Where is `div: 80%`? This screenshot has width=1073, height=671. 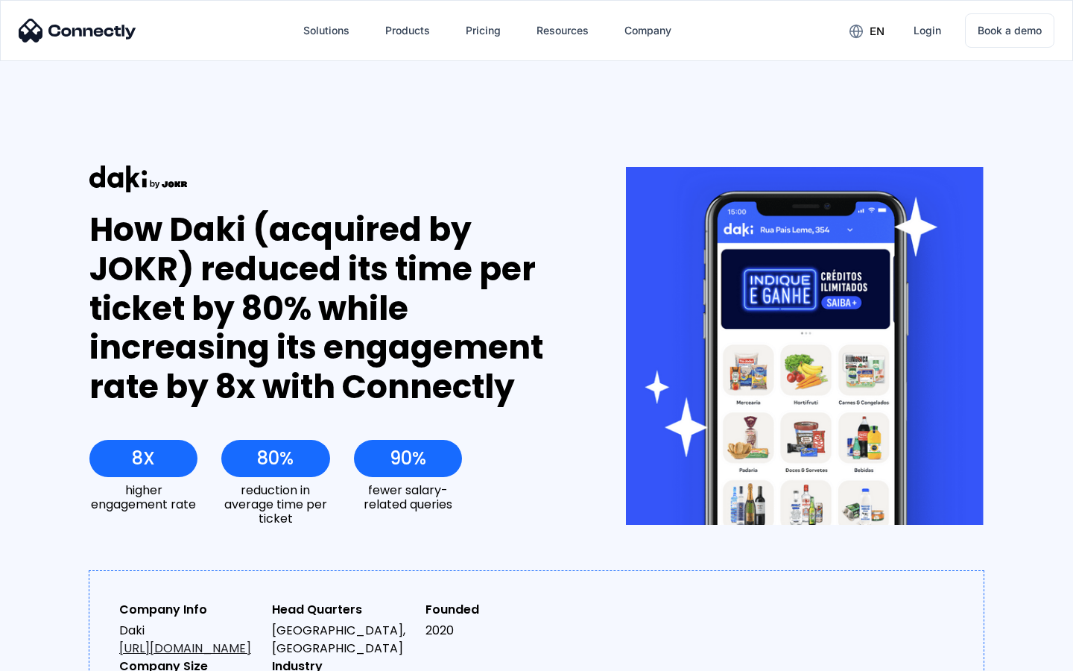 div: 80% is located at coordinates (275, 458).